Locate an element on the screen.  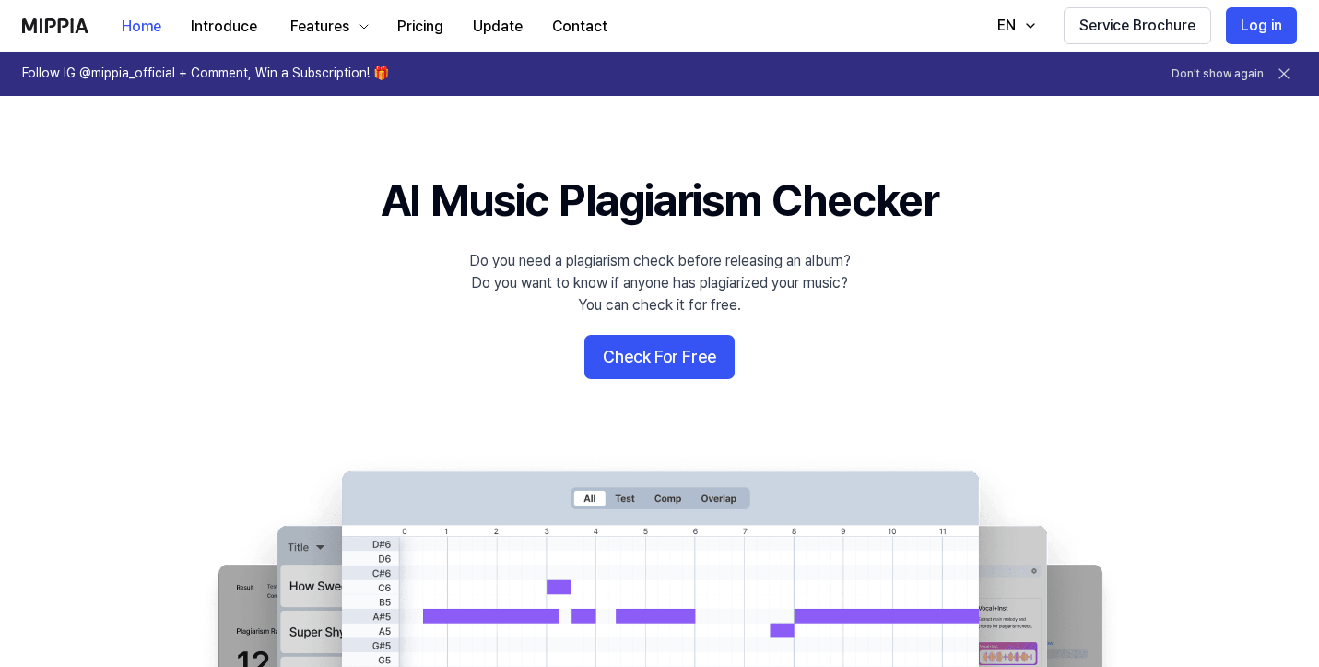
a: Introduce is located at coordinates (224, 27).